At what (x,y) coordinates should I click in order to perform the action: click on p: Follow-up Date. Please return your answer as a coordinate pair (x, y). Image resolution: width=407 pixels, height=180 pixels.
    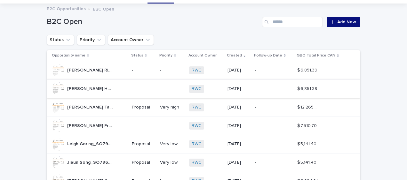
    Looking at the image, I should click on (268, 56).